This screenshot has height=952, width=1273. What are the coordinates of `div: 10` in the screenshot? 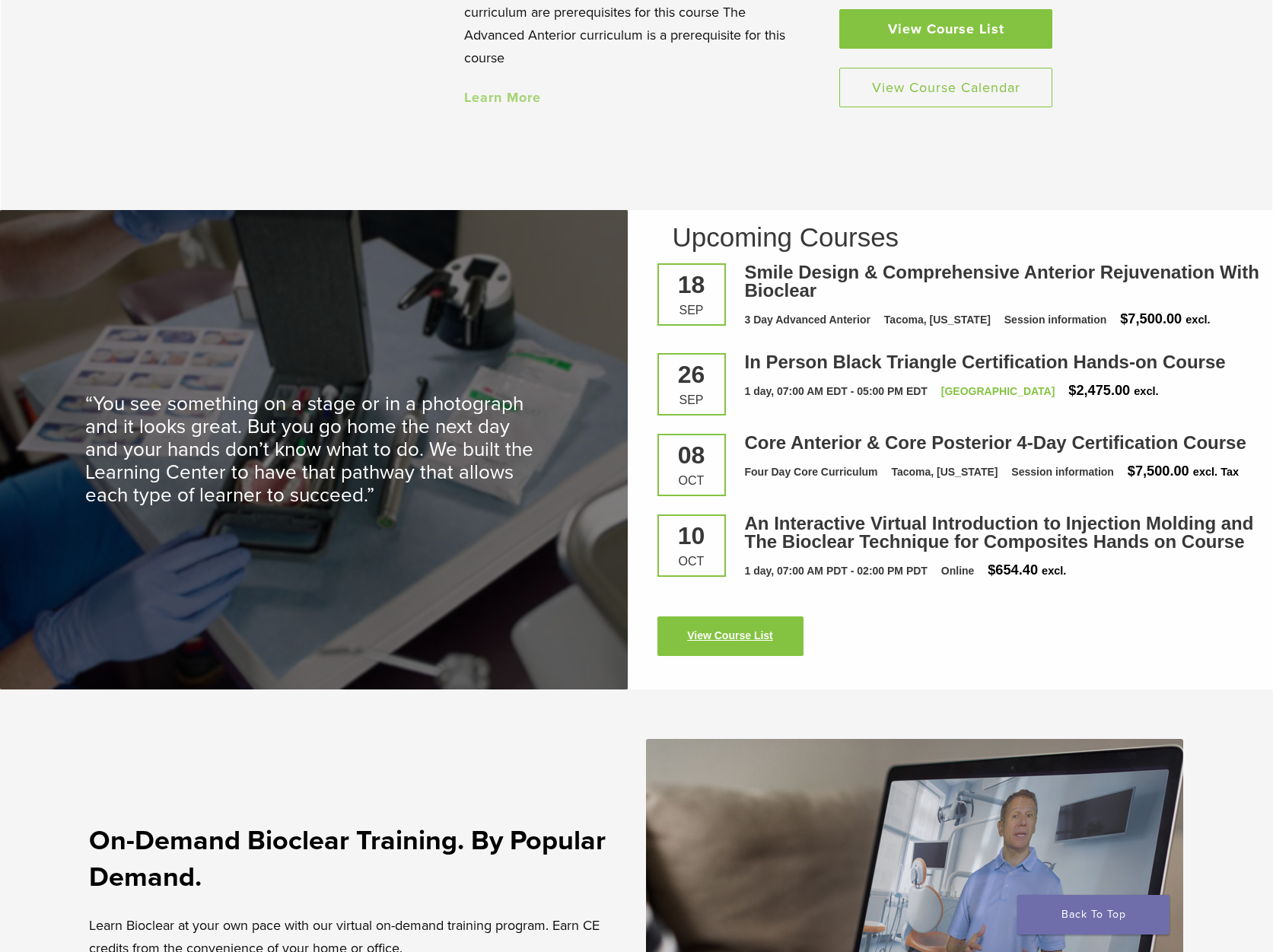 It's located at (691, 536).